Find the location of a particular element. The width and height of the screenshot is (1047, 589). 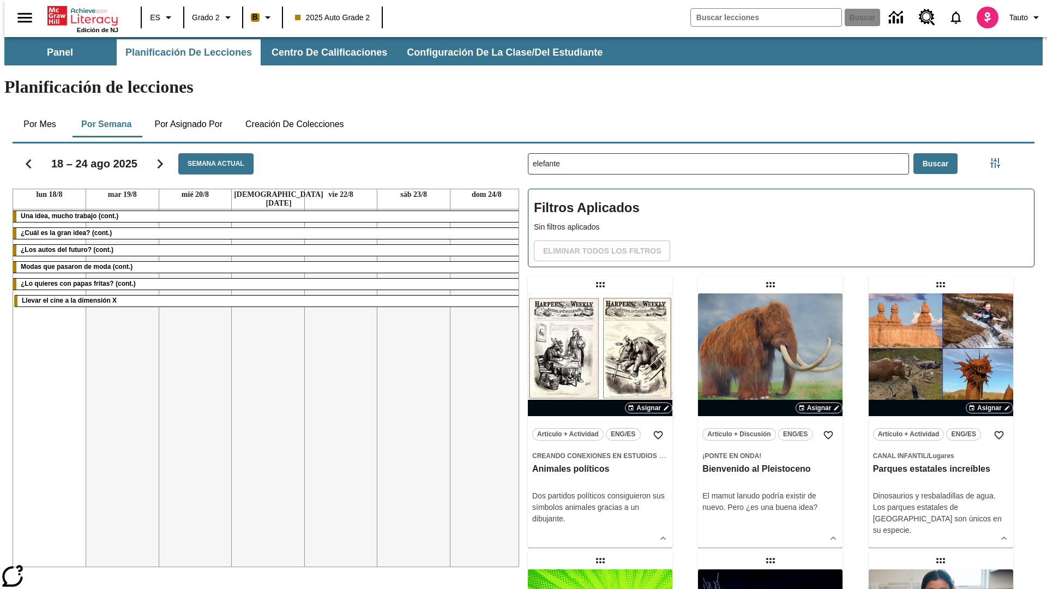

button: Seguir is located at coordinates (160, 164).